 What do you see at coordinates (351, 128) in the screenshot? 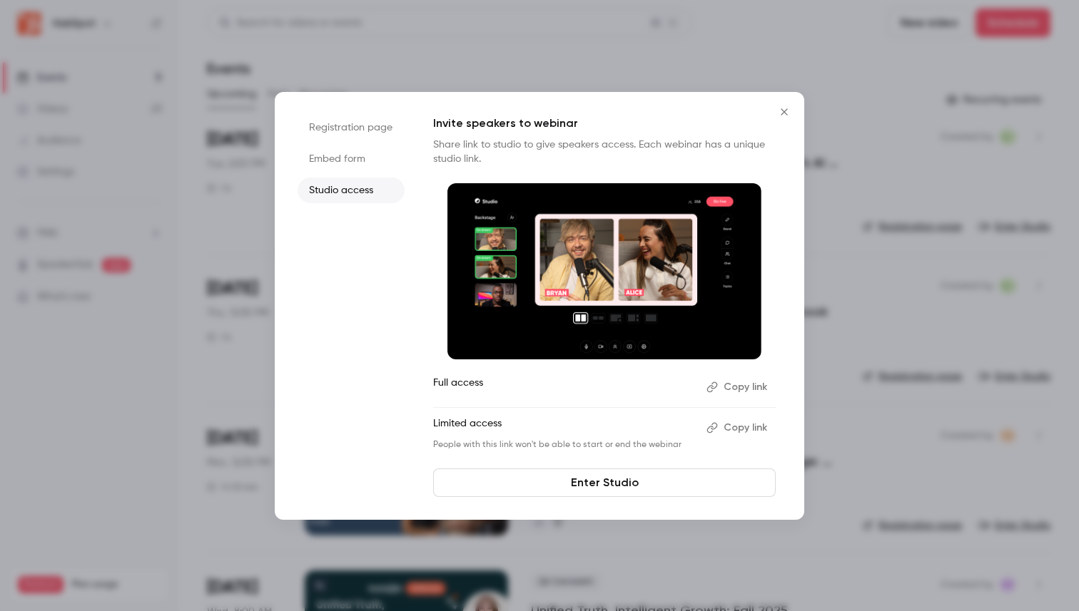
I see `li: Registration page` at bounding box center [351, 128].